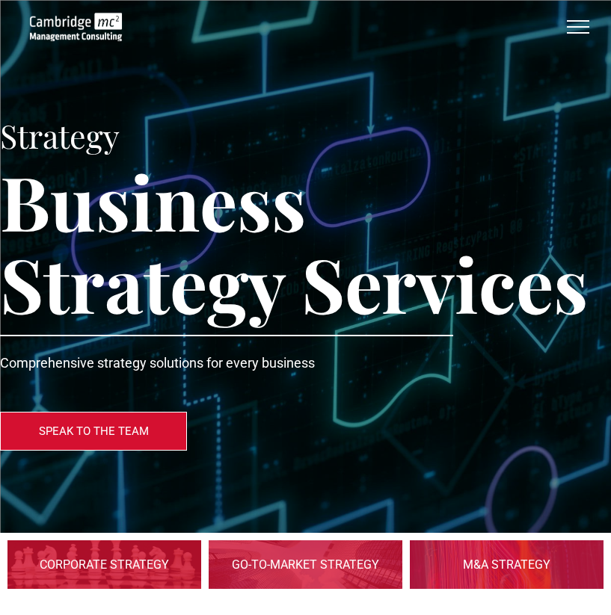 The height and width of the screenshot is (615, 611). I want to click on a: Digital Infrastructure | Business Strategy Services, so click(75, 22).